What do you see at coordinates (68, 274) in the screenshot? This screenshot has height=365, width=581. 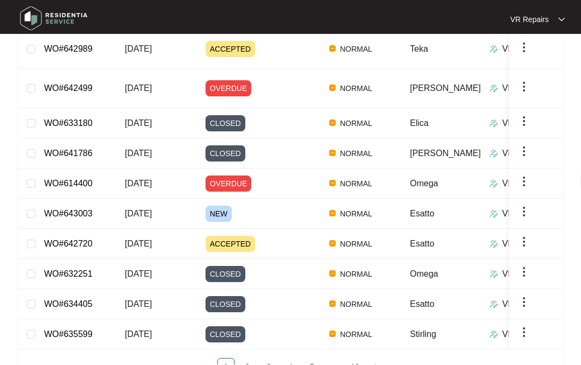 I see `a: WO#632251` at bounding box center [68, 274].